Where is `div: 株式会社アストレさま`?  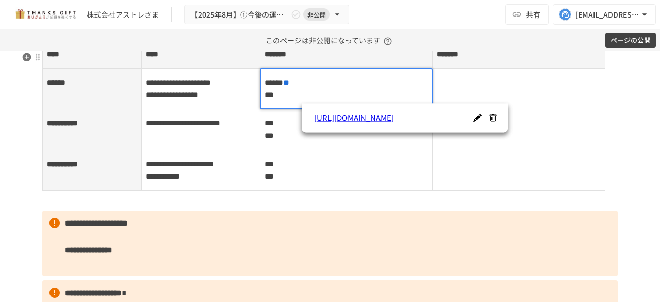 div: 株式会社アストレさま is located at coordinates (123, 14).